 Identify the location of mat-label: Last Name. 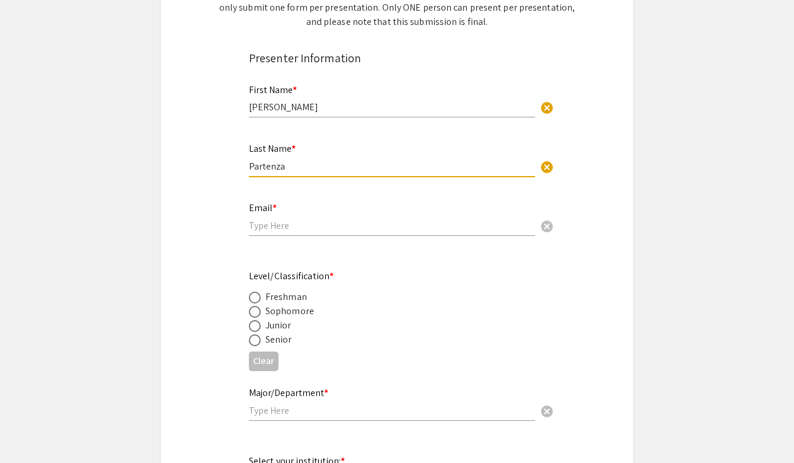
(272, 148).